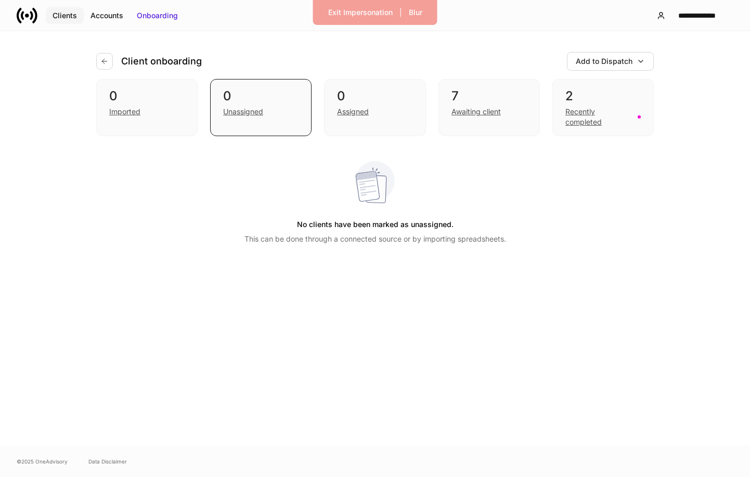 This screenshot has height=477, width=750. I want to click on div: Assigned, so click(353, 112).